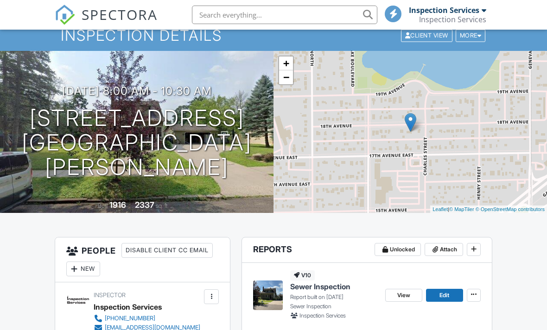  Describe the element at coordinates (162, 206) in the screenshot. I see `span: sq. ft.` at that location.